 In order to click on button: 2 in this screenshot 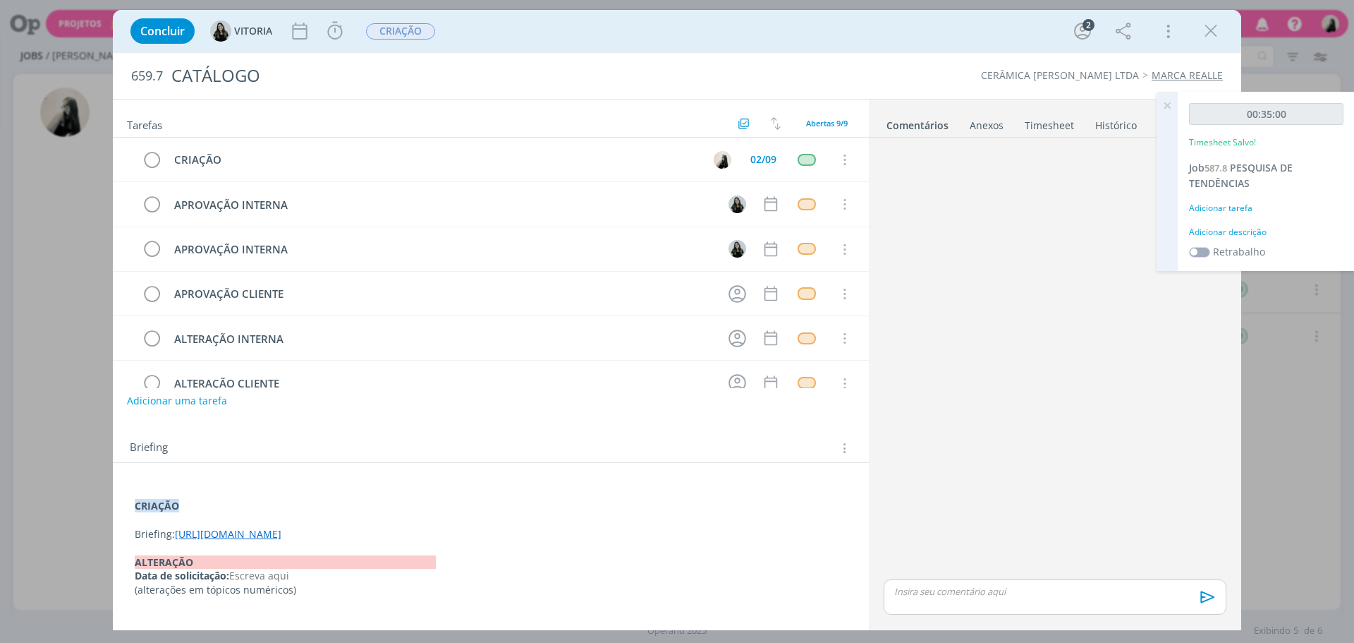, I will do `click(1083, 31)`.